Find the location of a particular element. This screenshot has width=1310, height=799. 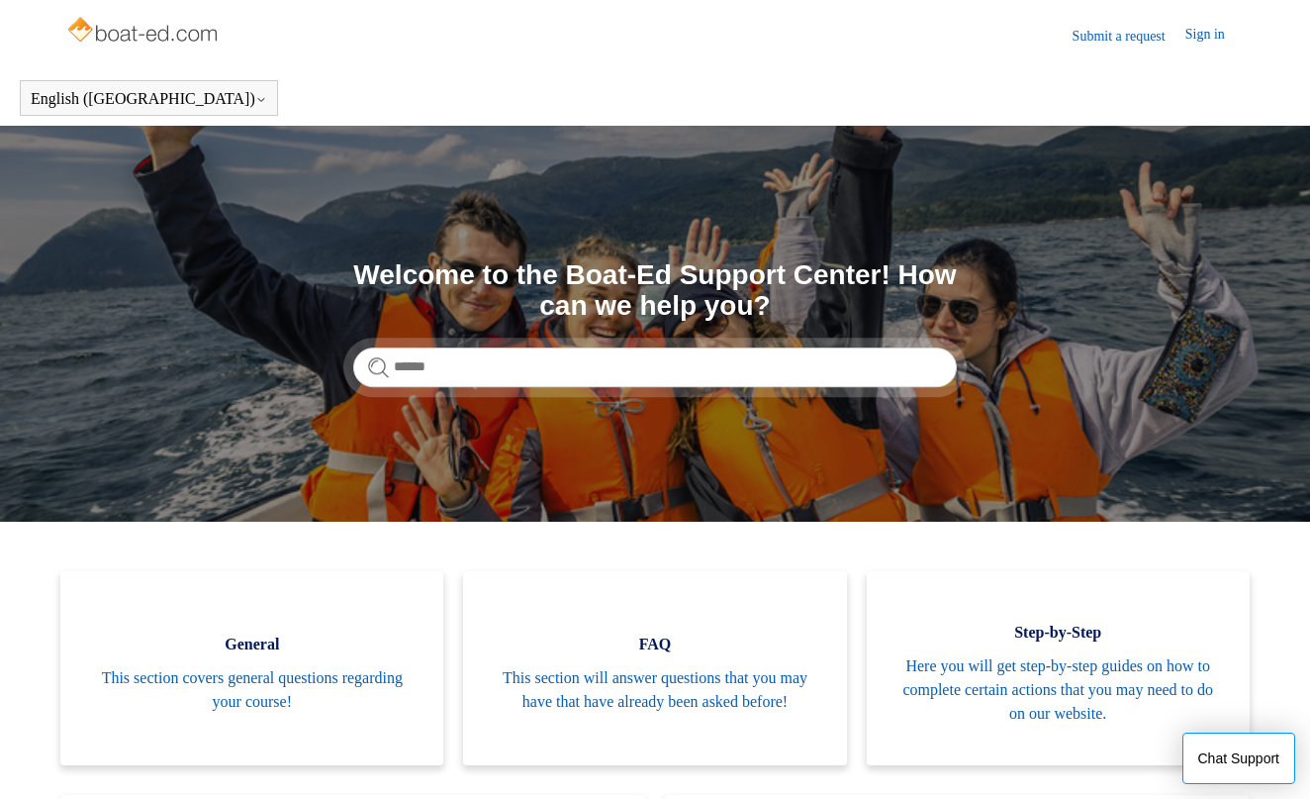

img: Boat-Ed Help Center home page is located at coordinates (143, 32).